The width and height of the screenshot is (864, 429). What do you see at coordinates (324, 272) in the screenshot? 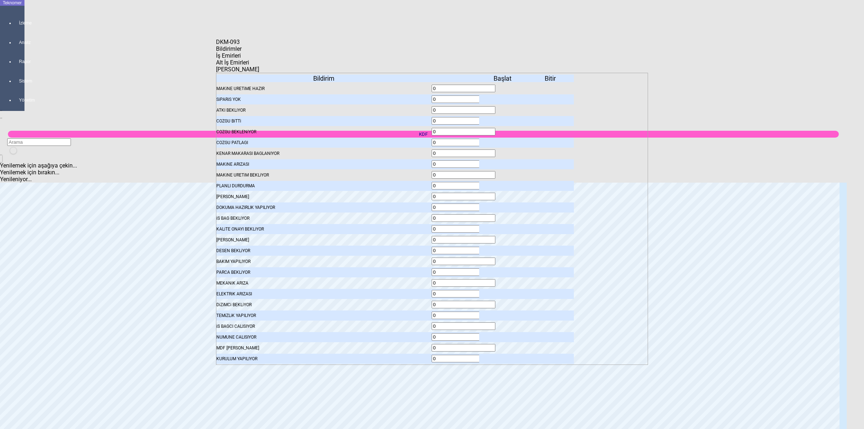
I see `div: PARCA BEKLiYOR` at bounding box center [324, 272].